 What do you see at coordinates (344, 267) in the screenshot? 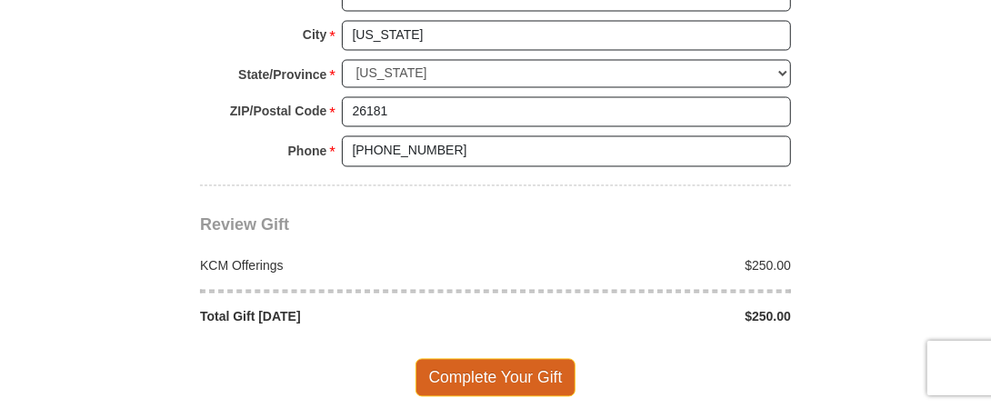
I see `div: KCM Offerings` at bounding box center [344, 267].